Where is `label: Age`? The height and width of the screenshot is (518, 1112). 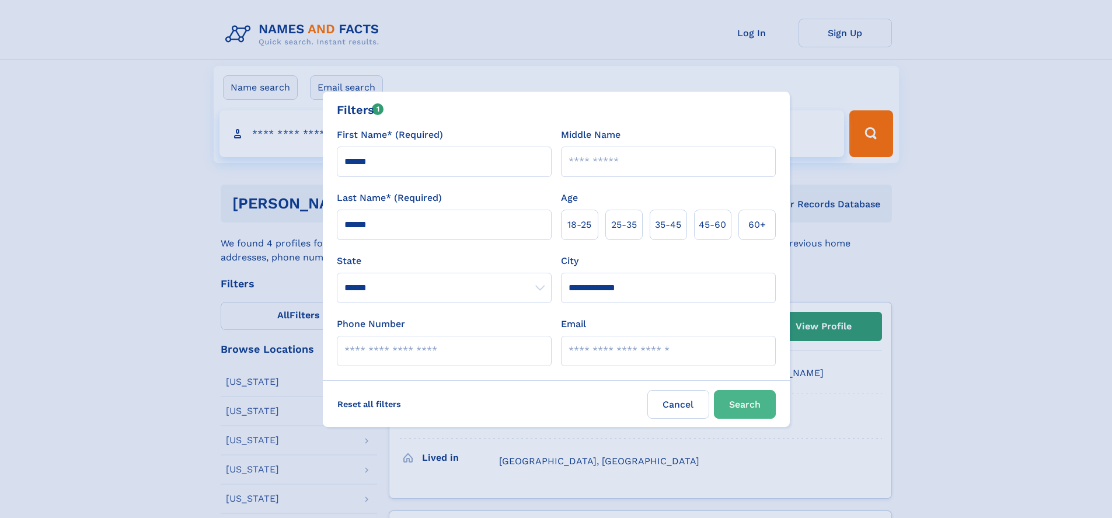 label: Age is located at coordinates (569, 198).